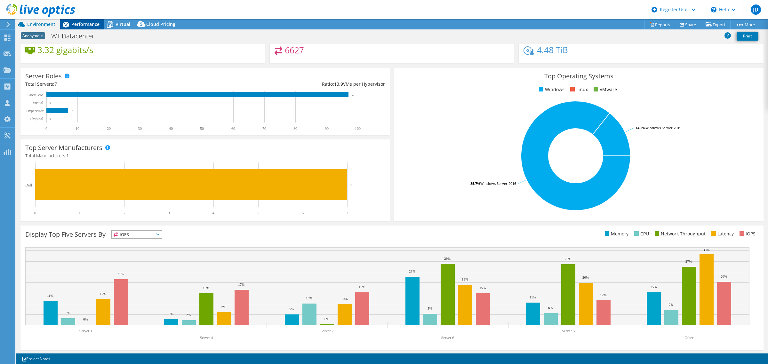 The width and height of the screenshot is (768, 364). What do you see at coordinates (123, 24) in the screenshot?
I see `span: Virtual` at bounding box center [123, 24].